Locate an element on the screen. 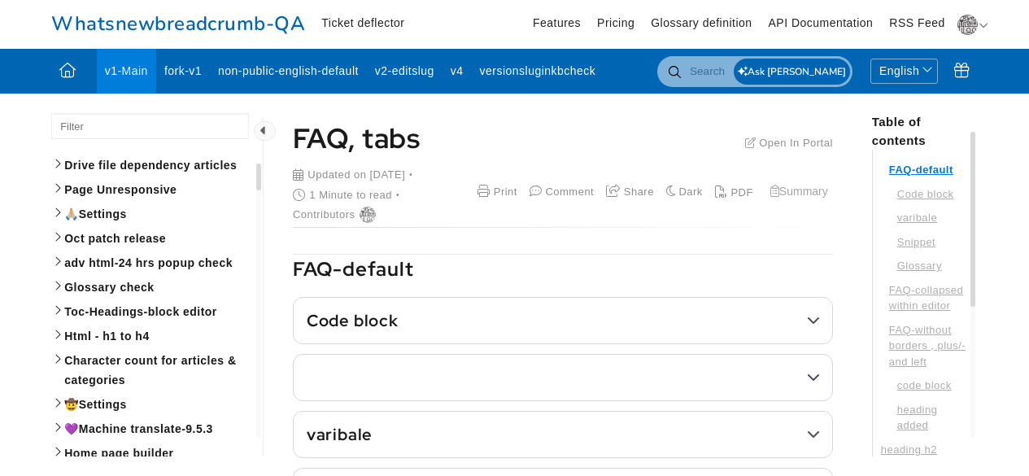  a: FAQ-collapsed within editor is located at coordinates (929, 298).